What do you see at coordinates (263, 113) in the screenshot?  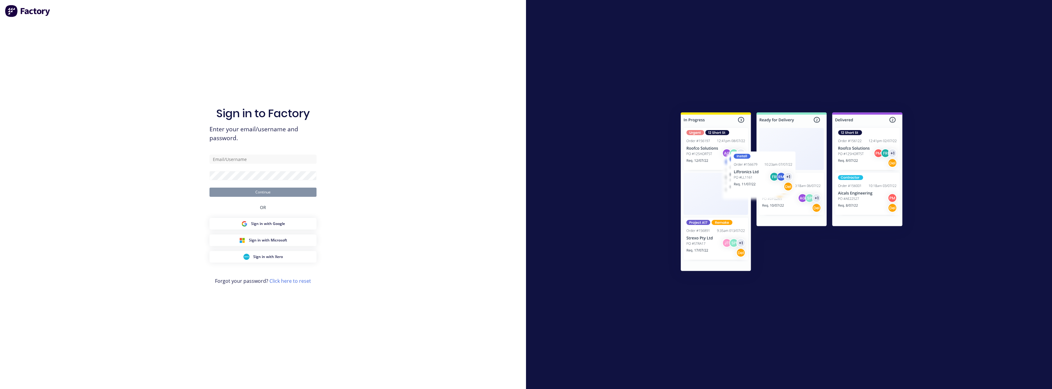 I see `h1: Sign in to Factory` at bounding box center [263, 113].